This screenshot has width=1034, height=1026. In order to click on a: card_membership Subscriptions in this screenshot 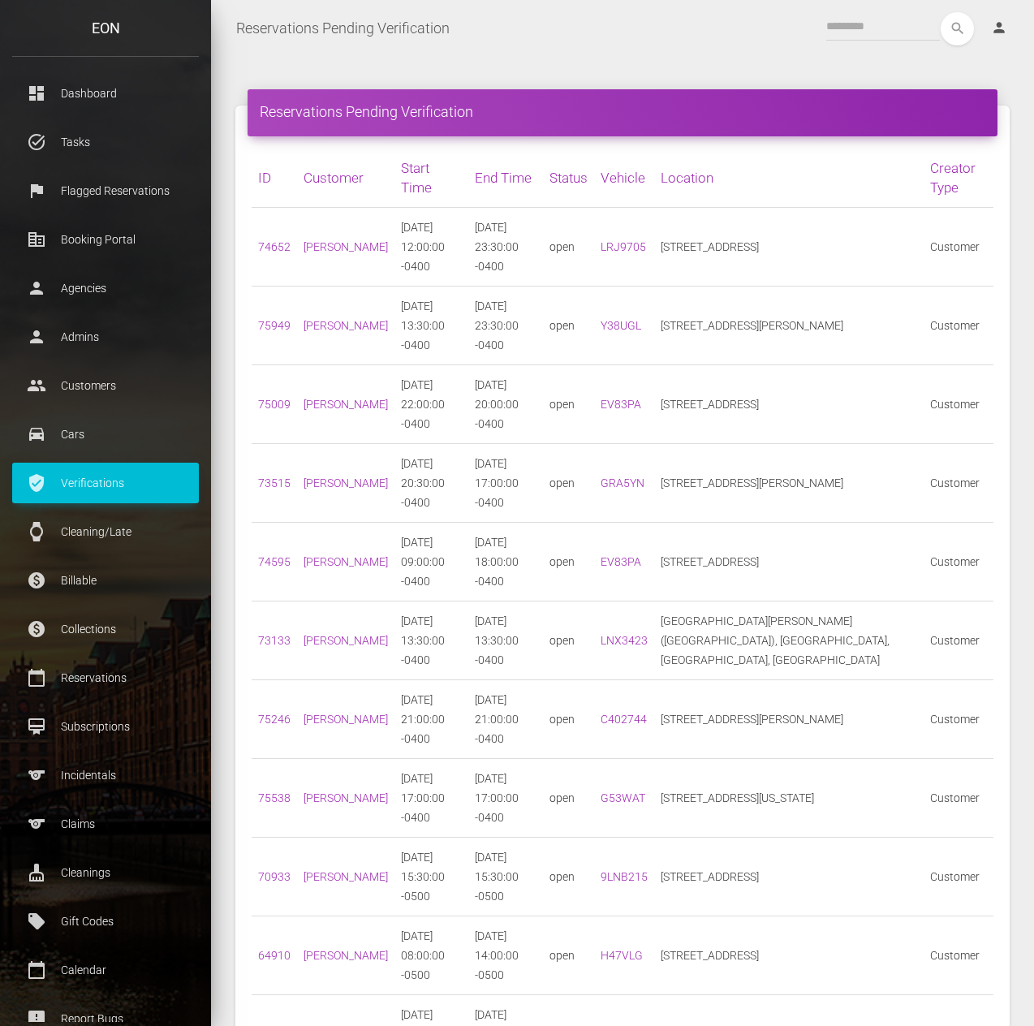, I will do `click(105, 726)`.